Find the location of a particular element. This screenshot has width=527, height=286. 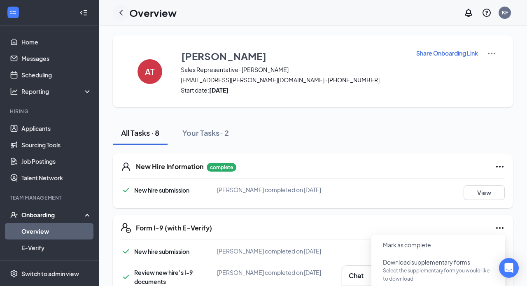

button: AT is located at coordinates (150, 71).